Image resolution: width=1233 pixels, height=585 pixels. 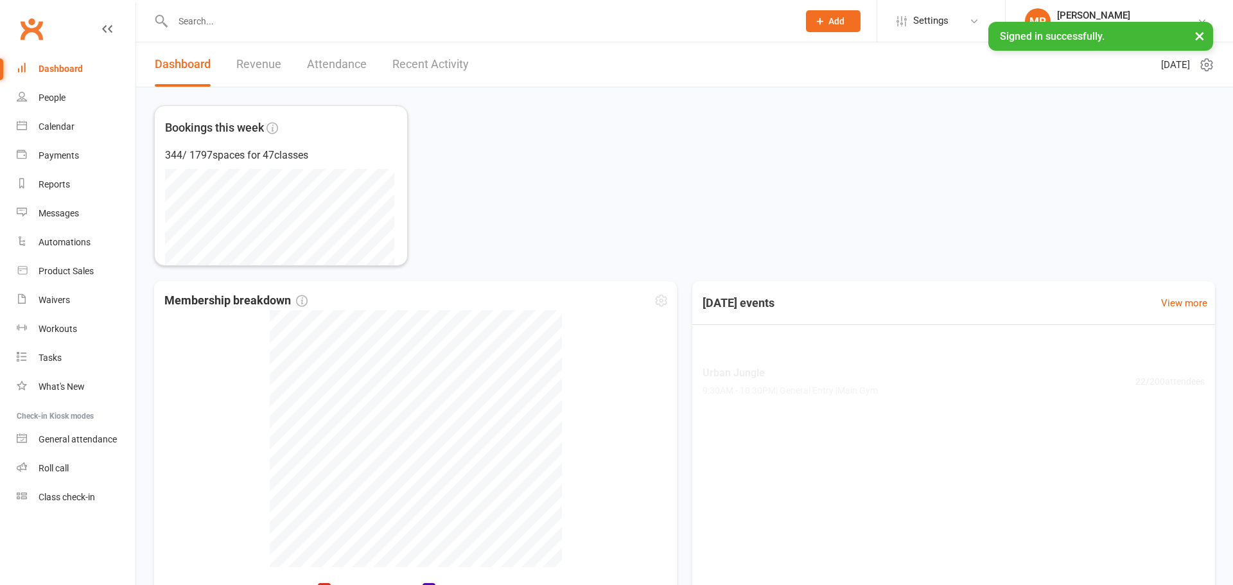 What do you see at coordinates (76, 271) in the screenshot?
I see `a: Product Sales` at bounding box center [76, 271].